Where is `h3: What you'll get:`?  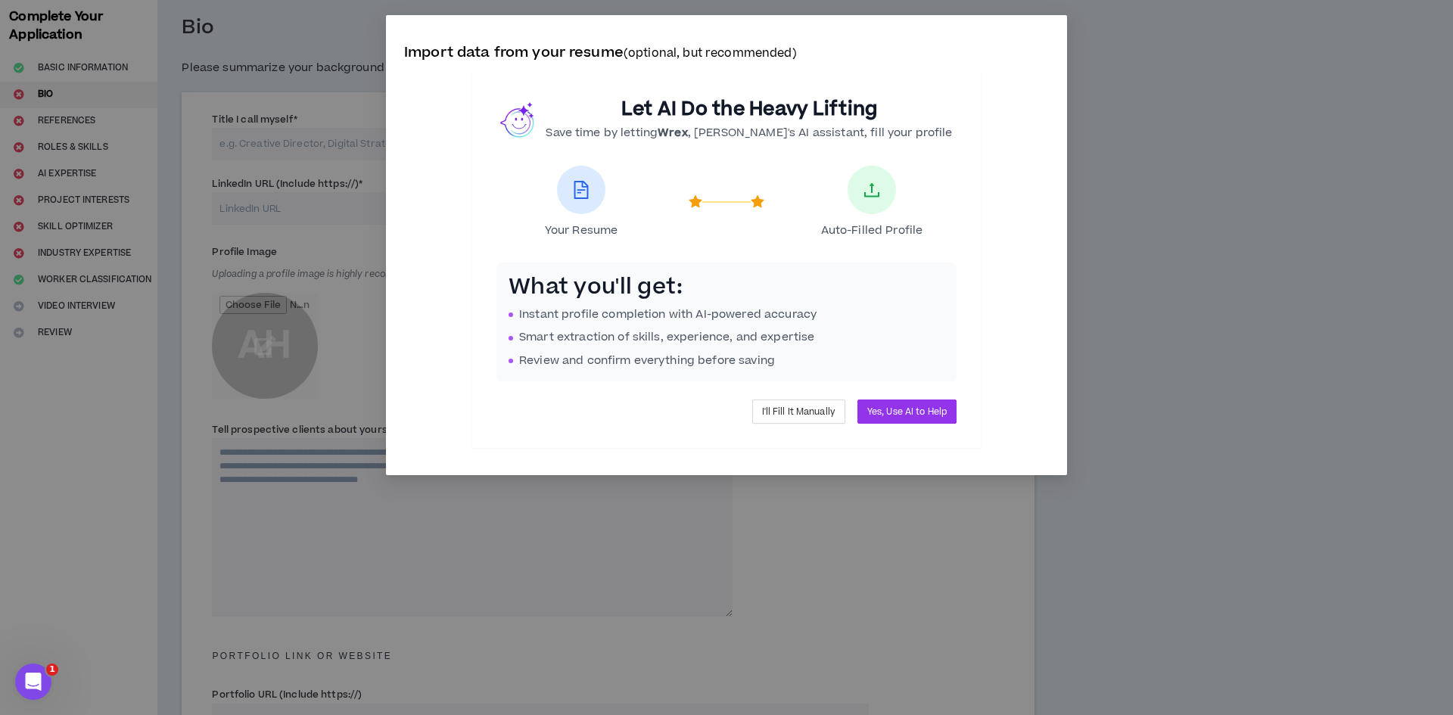 h3: What you'll get: is located at coordinates (726, 287).